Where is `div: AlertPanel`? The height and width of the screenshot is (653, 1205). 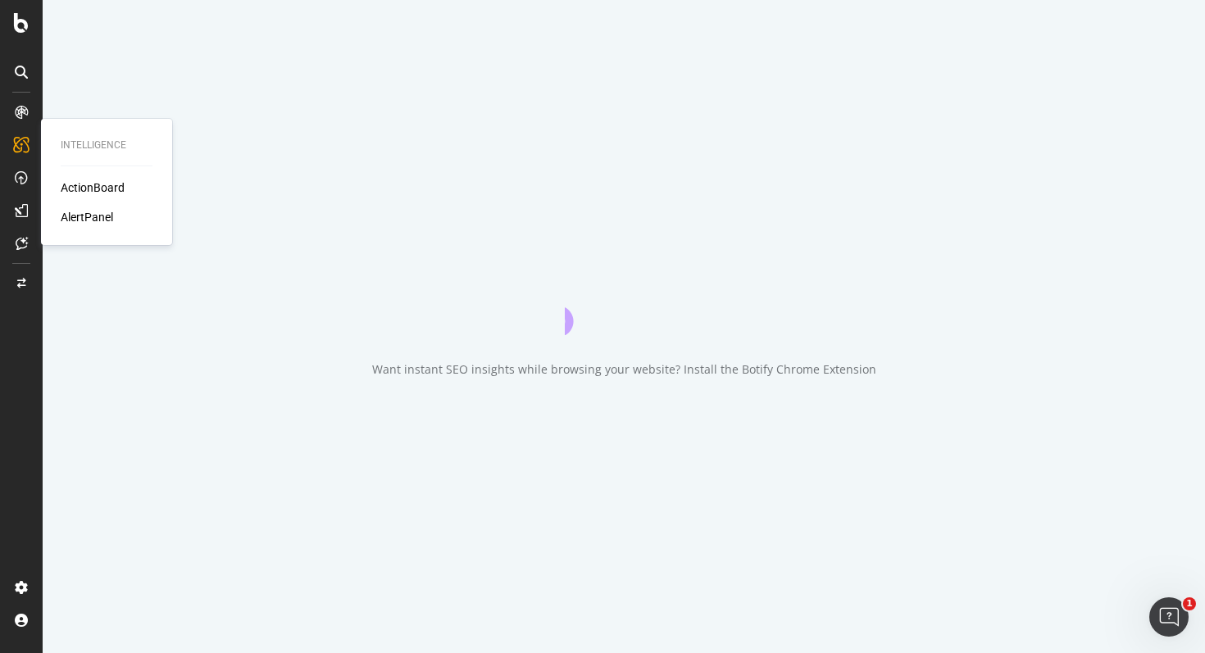
div: AlertPanel is located at coordinates (87, 217).